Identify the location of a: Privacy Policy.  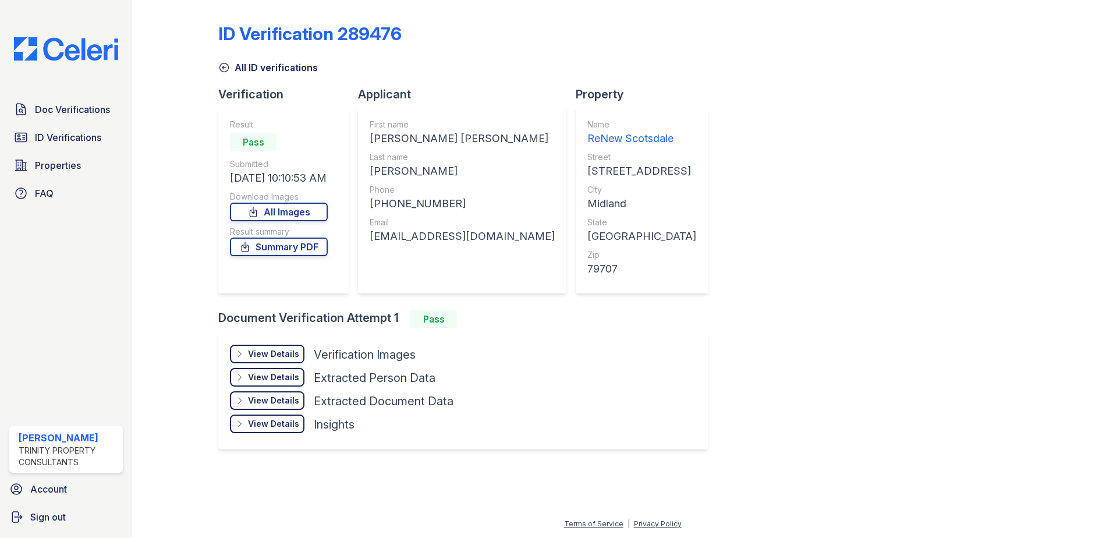
(658, 523).